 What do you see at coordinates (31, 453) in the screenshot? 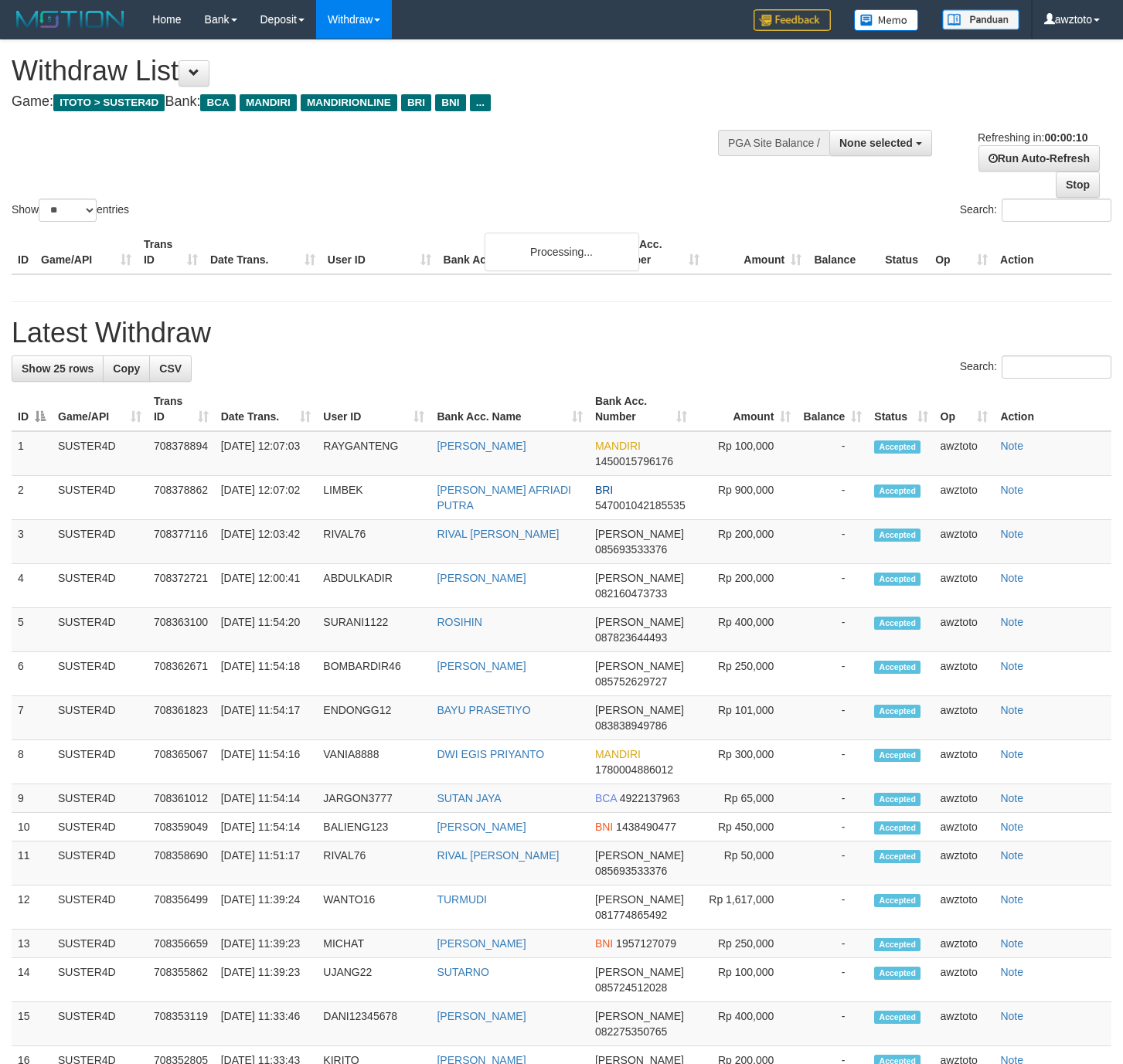
I see `td: 1` at bounding box center [31, 453].